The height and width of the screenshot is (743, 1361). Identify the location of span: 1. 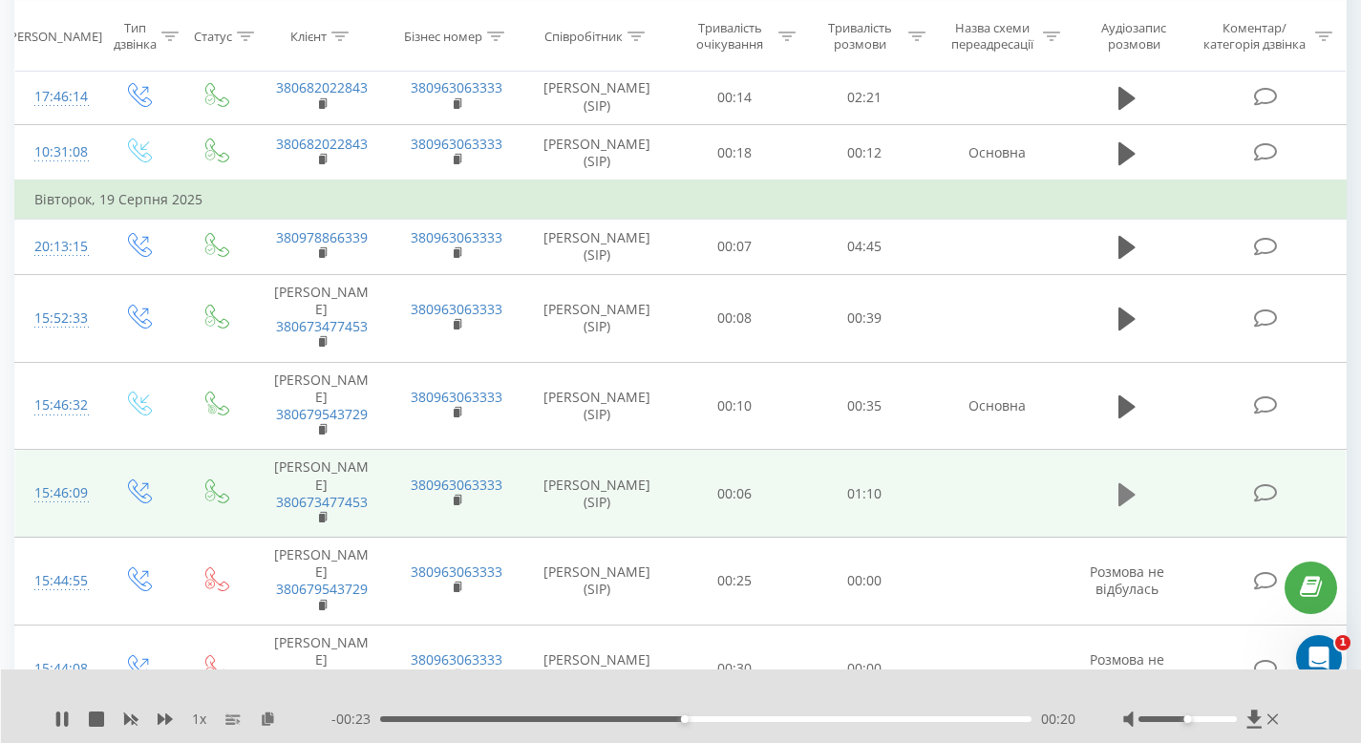
(1343, 643).